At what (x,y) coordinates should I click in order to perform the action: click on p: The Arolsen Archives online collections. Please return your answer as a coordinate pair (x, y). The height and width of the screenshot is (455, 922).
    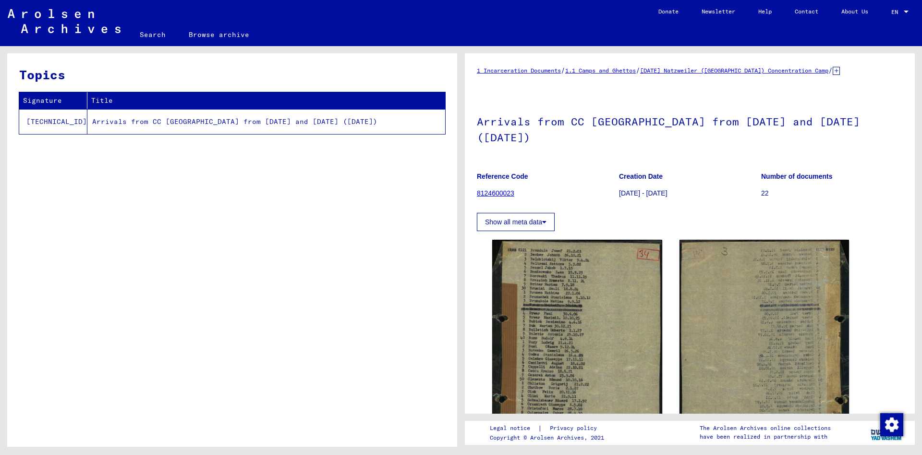
    Looking at the image, I should click on (765, 428).